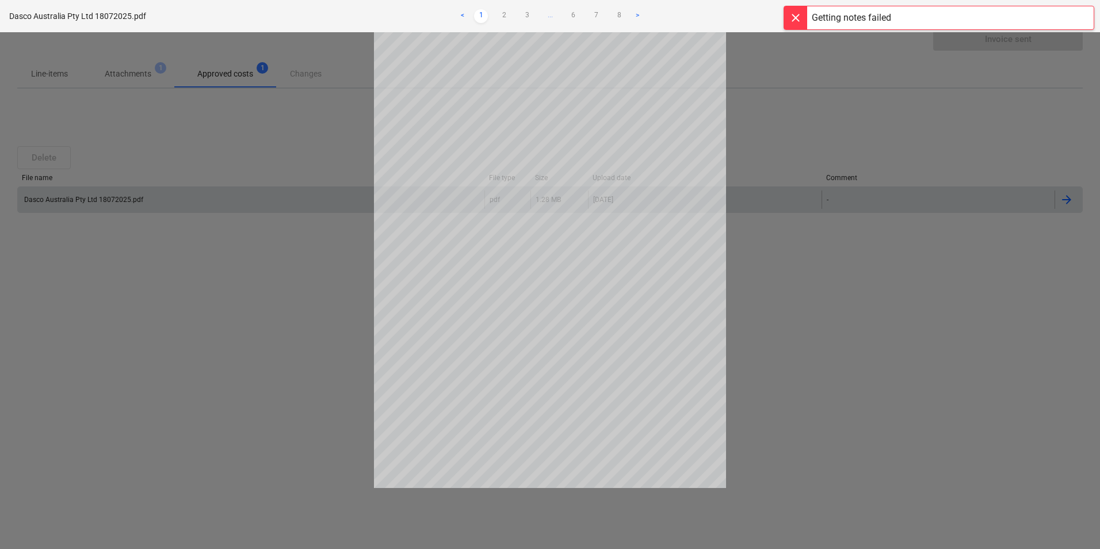  I want to click on a: Page 6, so click(573, 16).